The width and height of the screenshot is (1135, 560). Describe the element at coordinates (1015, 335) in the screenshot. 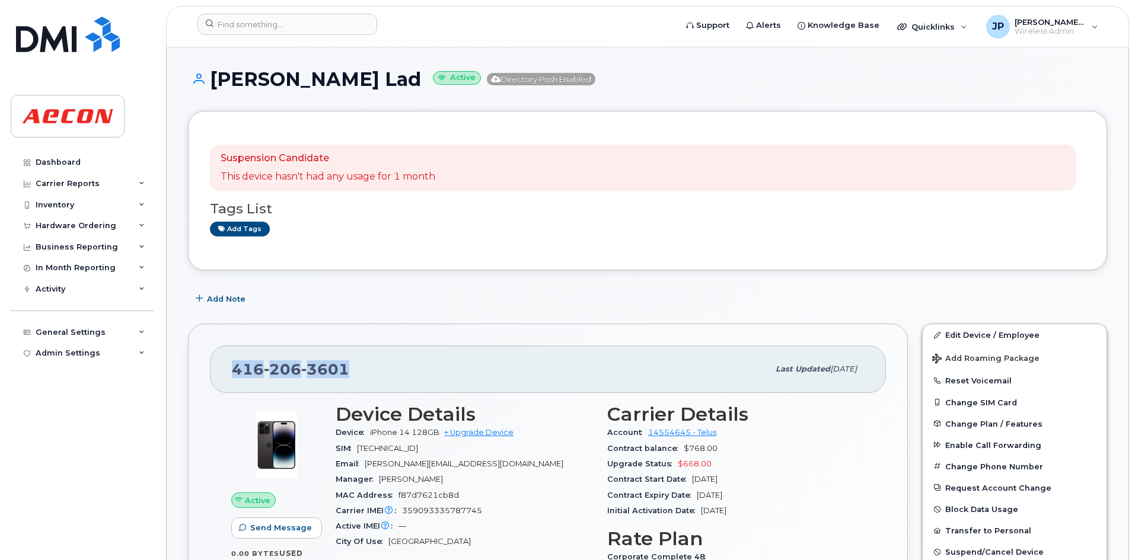

I see `a: Edit Device / Employee` at that location.